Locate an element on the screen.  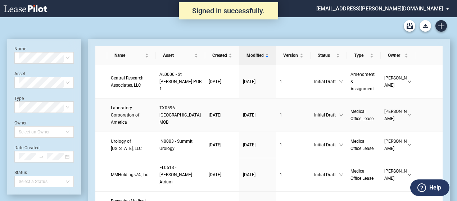
th: Asset is located at coordinates (180, 55).